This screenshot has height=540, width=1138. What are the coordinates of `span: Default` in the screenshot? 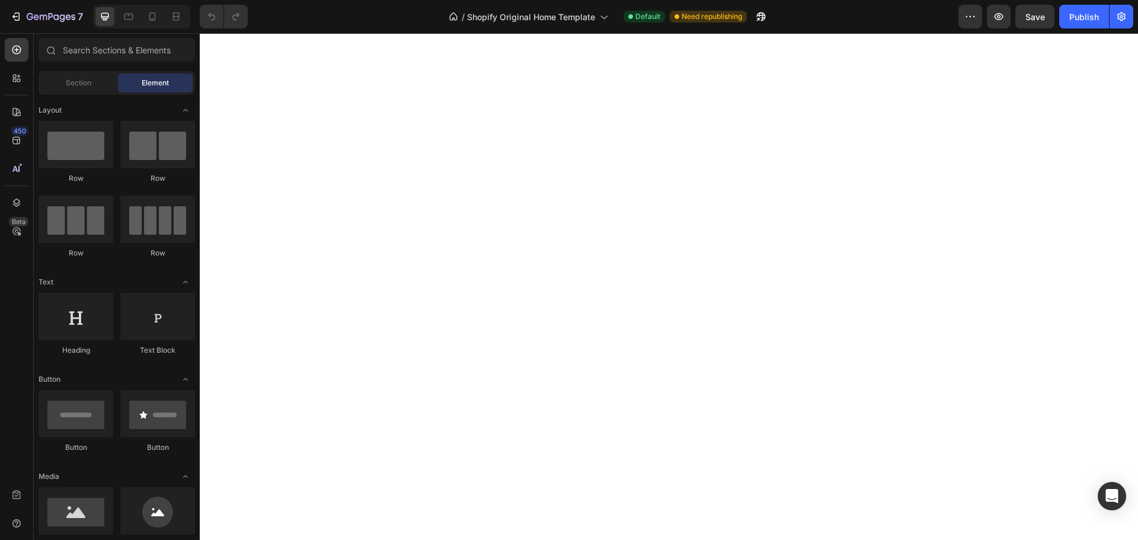 It's located at (648, 17).